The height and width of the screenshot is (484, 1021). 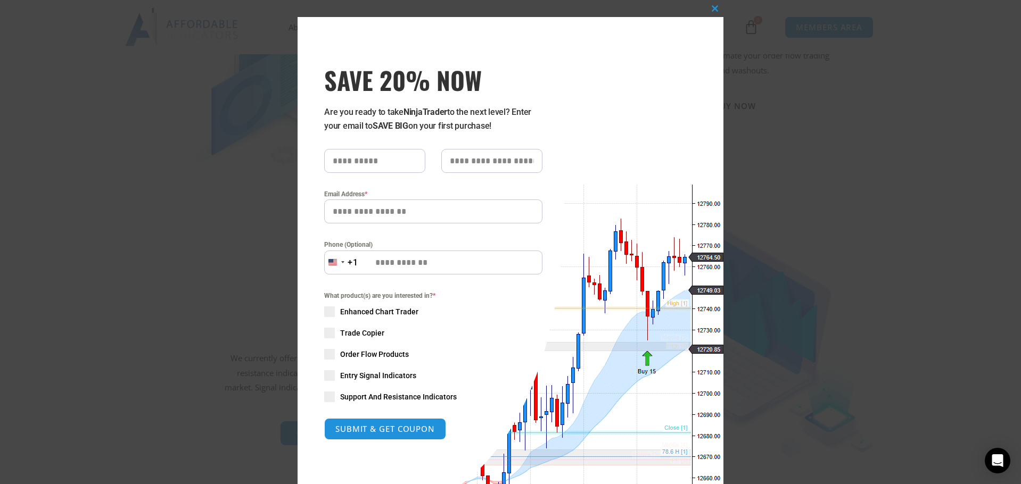 What do you see at coordinates (378, 376) in the screenshot?
I see `span: Entry Signal Indicators` at bounding box center [378, 376].